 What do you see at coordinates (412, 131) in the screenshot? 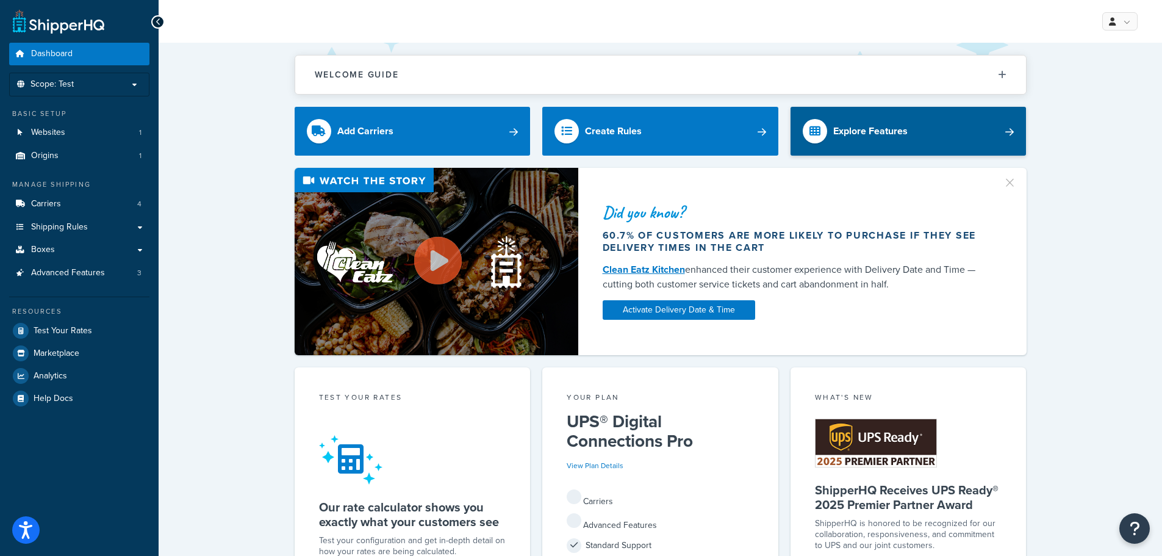
I see `a: Add Carriers` at bounding box center [412, 131].